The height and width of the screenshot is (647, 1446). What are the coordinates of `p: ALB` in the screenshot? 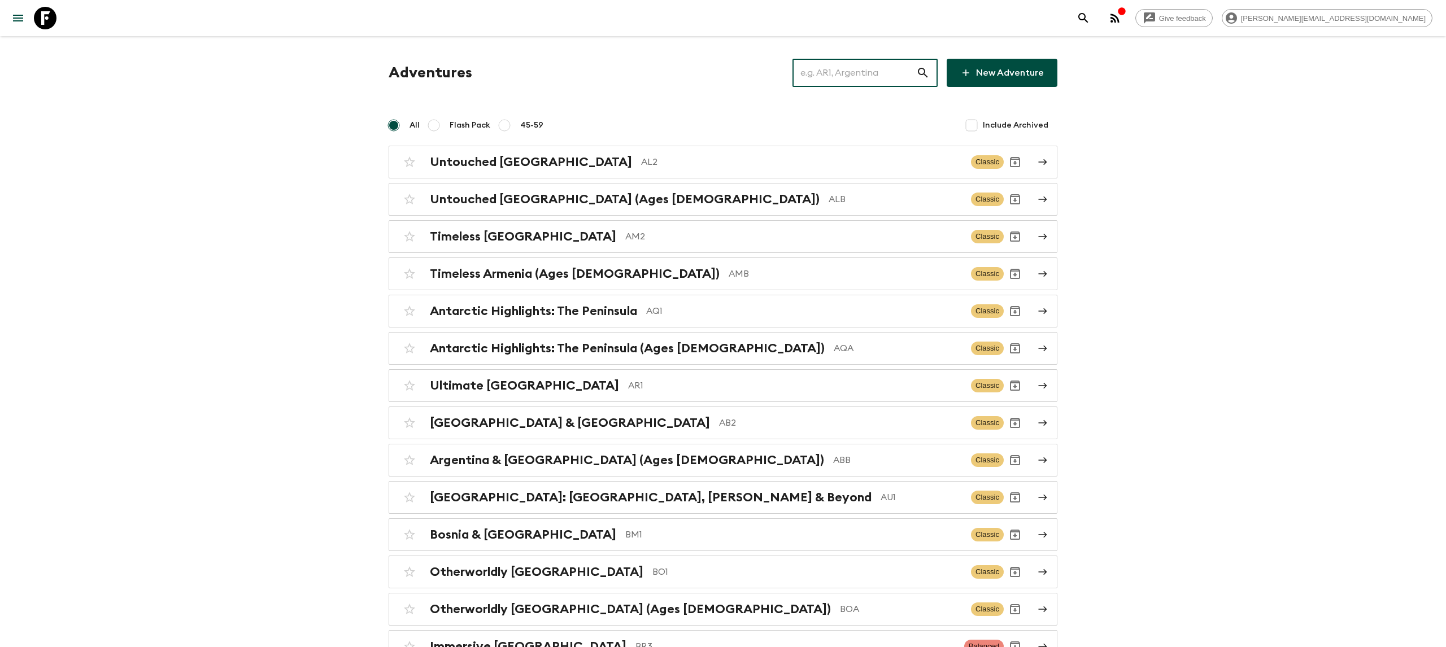 It's located at (895, 199).